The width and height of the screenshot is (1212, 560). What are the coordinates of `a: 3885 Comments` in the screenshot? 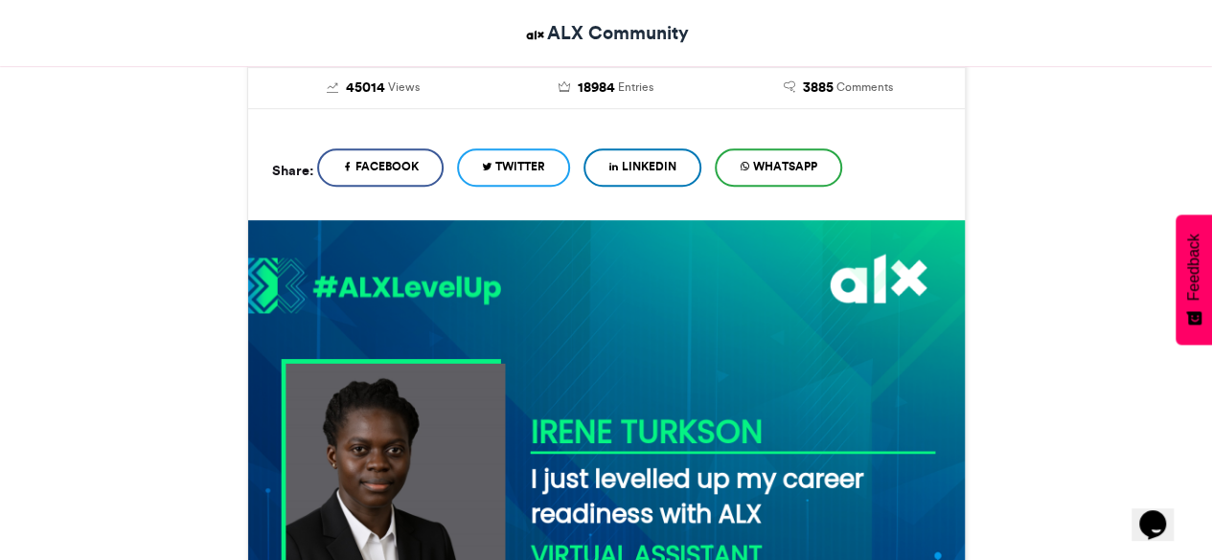 It's located at (838, 88).